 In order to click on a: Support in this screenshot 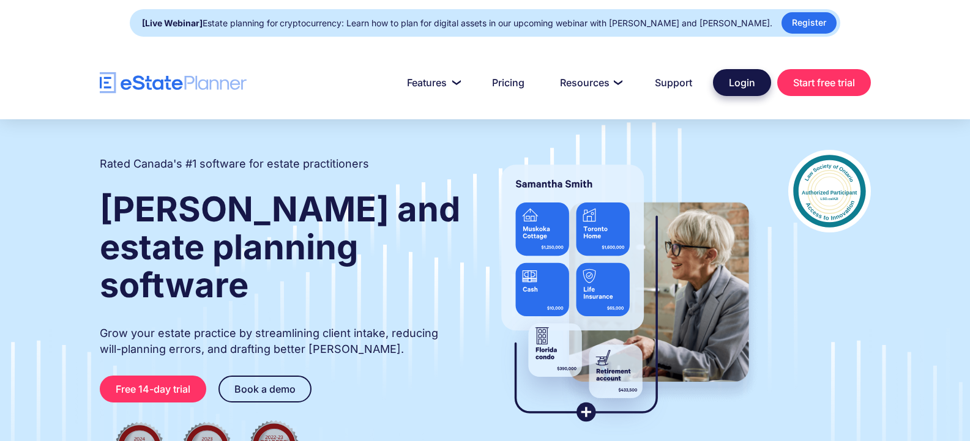, I will do `click(673, 83)`.